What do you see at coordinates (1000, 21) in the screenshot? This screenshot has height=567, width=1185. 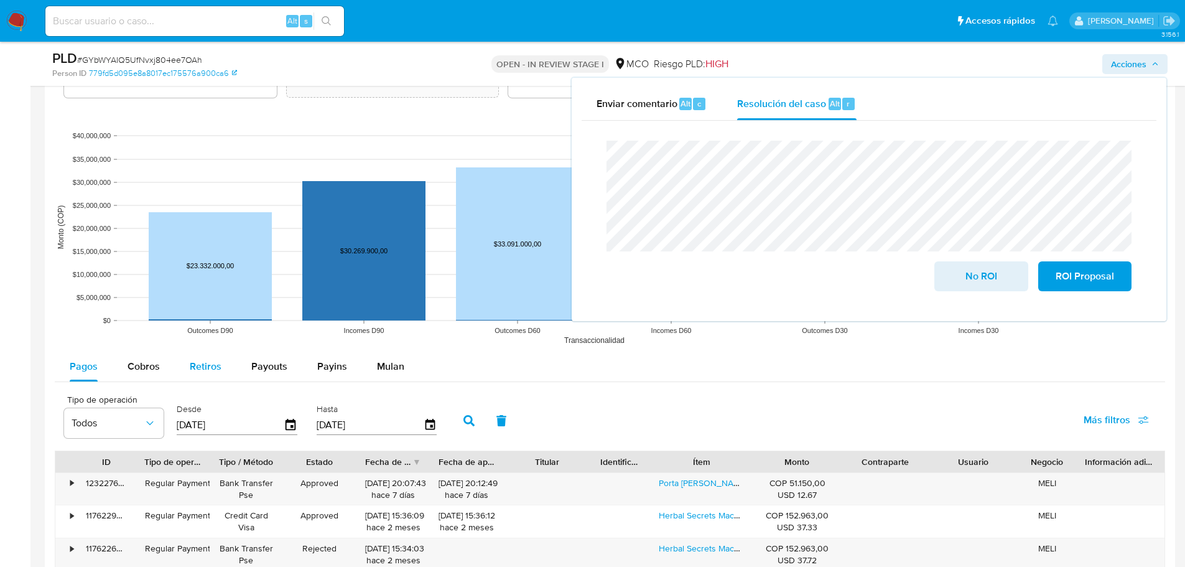 I see `span: Accesos rápidos` at bounding box center [1000, 21].